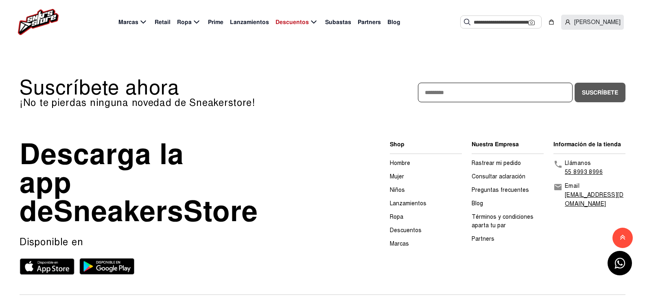 The width and height of the screenshot is (645, 301). I want to click on p: Email, so click(595, 186).